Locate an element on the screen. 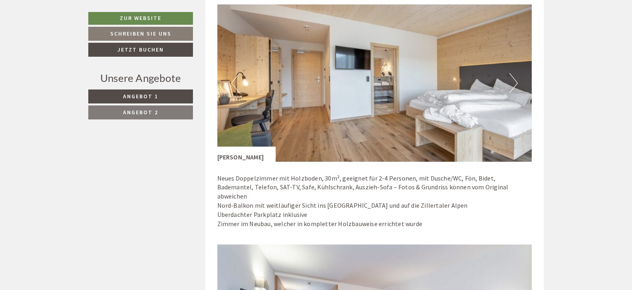  a: Zur Website is located at coordinates (141, 18).